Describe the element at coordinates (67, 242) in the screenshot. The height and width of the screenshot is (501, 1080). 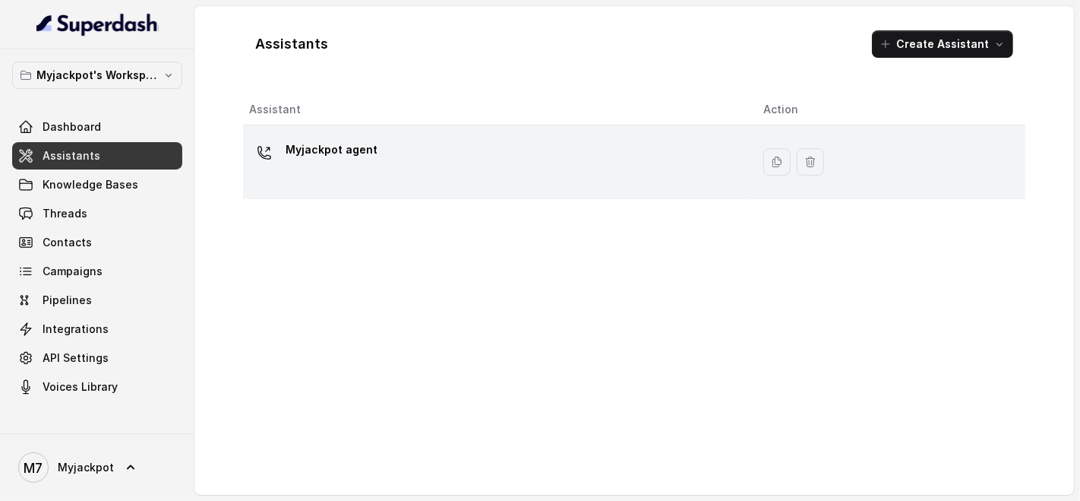
I see `span: Contacts` at that location.